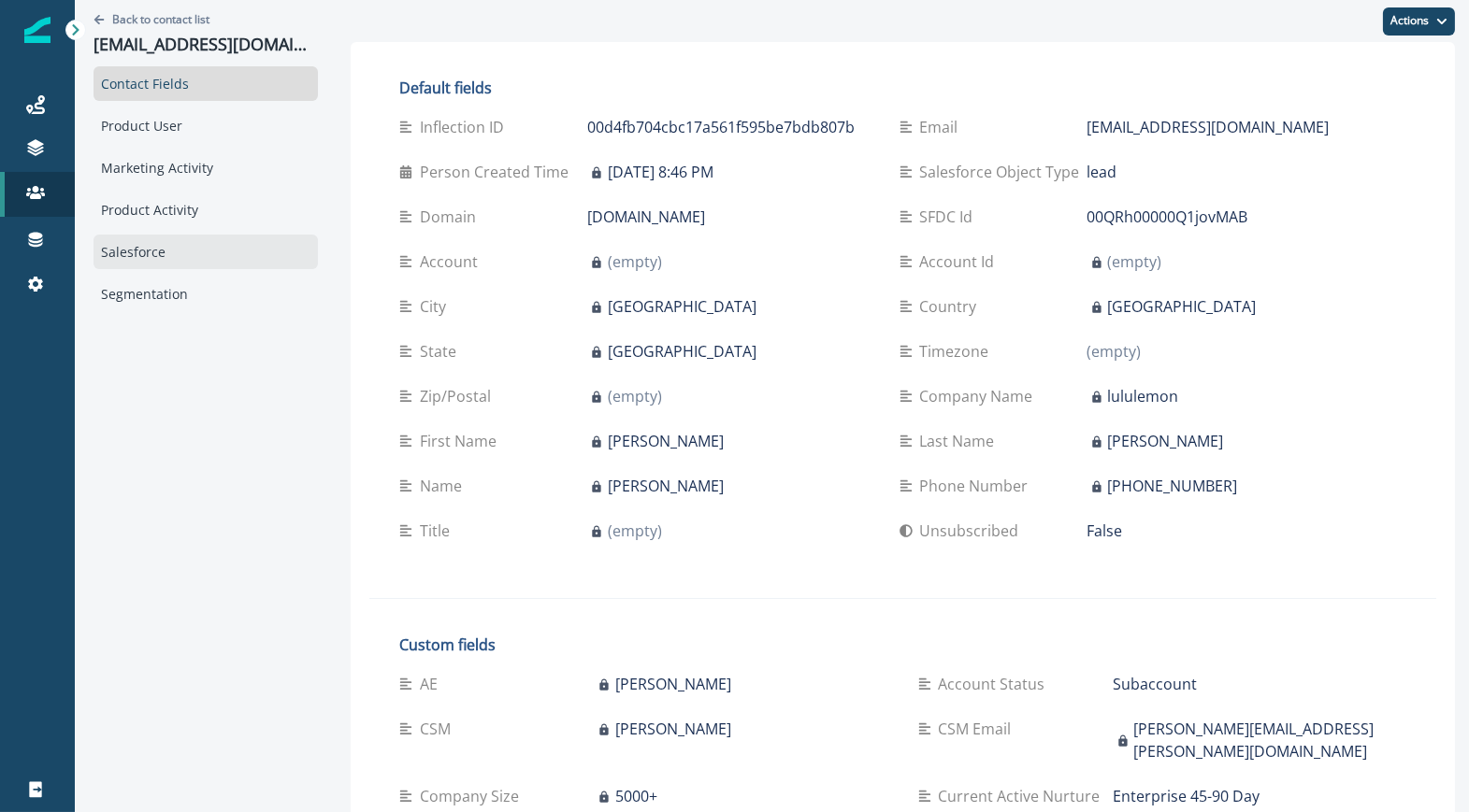 This screenshot has height=812, width=1469. Describe the element at coordinates (902, 645) in the screenshot. I see `h2: Custom fields` at that location.